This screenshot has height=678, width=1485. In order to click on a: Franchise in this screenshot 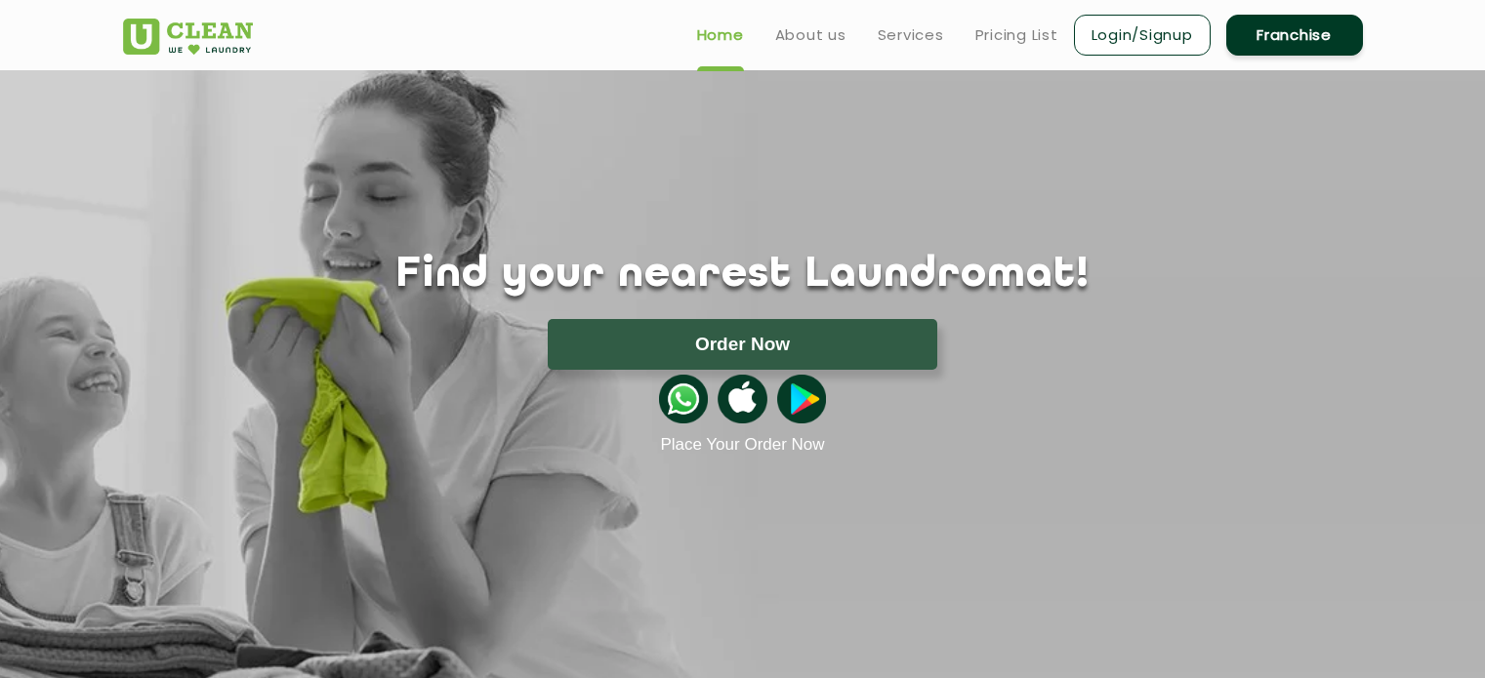, I will do `click(1295, 35)`.